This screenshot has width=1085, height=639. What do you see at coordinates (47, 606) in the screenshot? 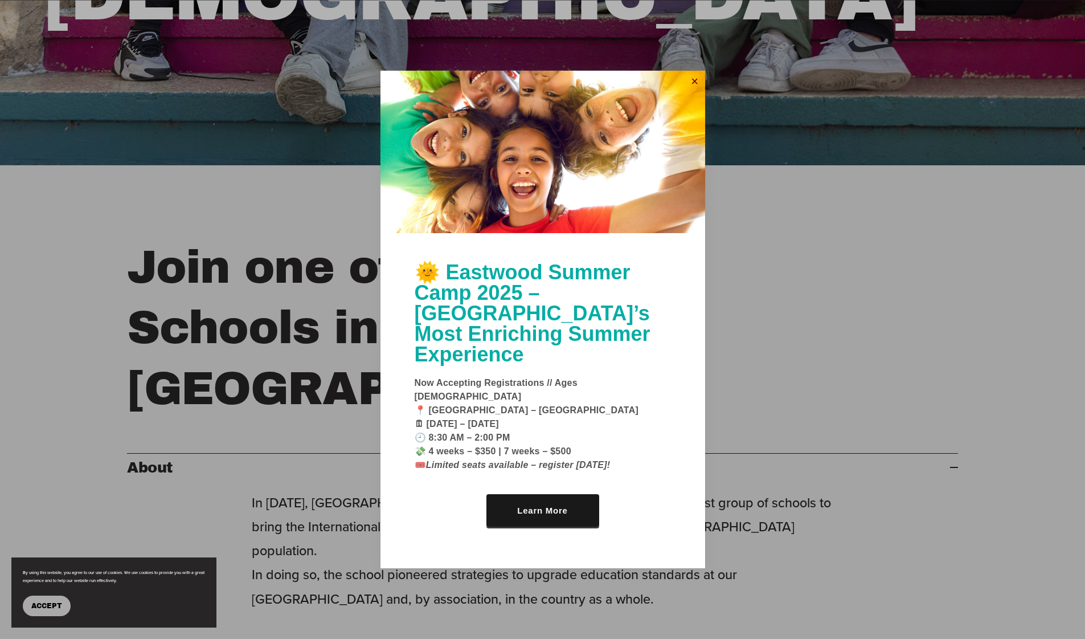
I see `span: Accept` at bounding box center [47, 606].